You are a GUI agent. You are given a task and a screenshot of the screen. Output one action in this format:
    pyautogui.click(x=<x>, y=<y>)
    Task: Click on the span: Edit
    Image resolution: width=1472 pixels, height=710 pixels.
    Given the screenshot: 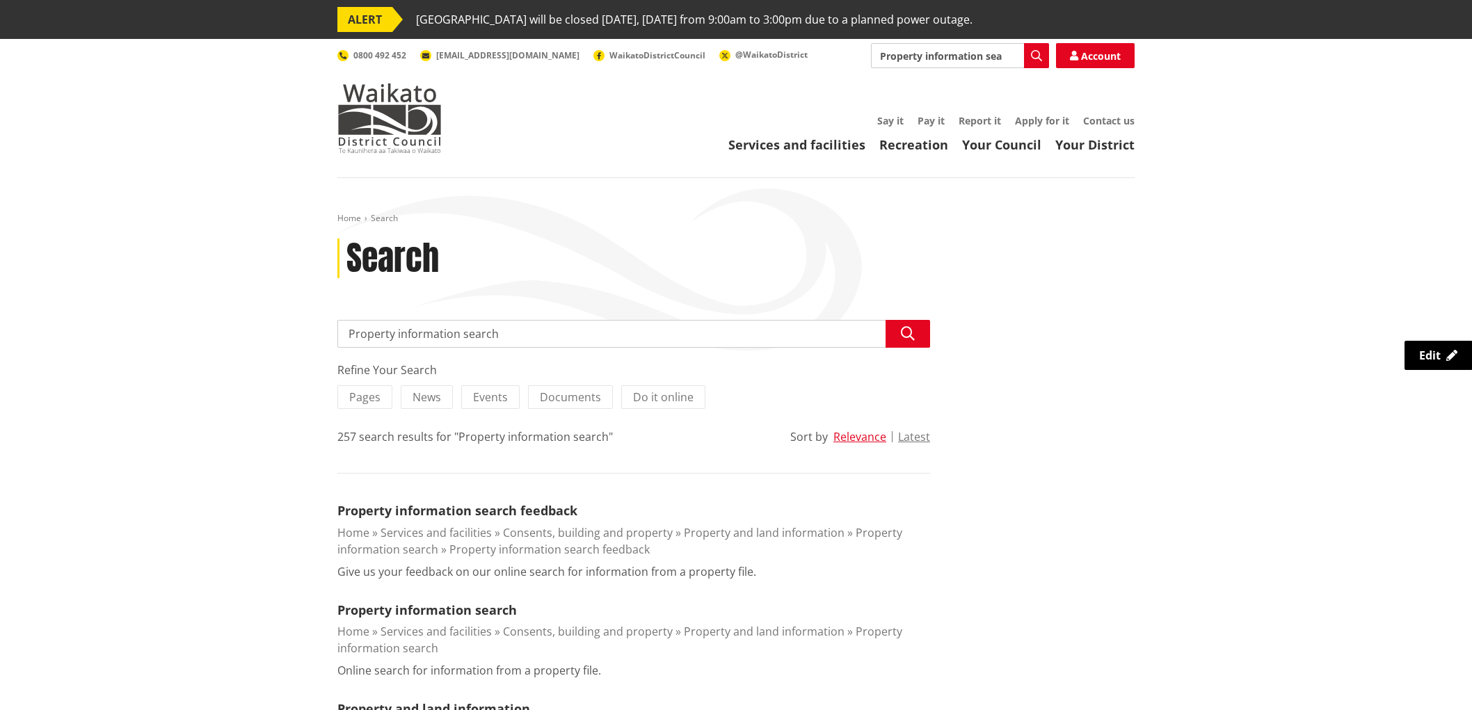 What is the action you would take?
    pyautogui.click(x=1429, y=355)
    